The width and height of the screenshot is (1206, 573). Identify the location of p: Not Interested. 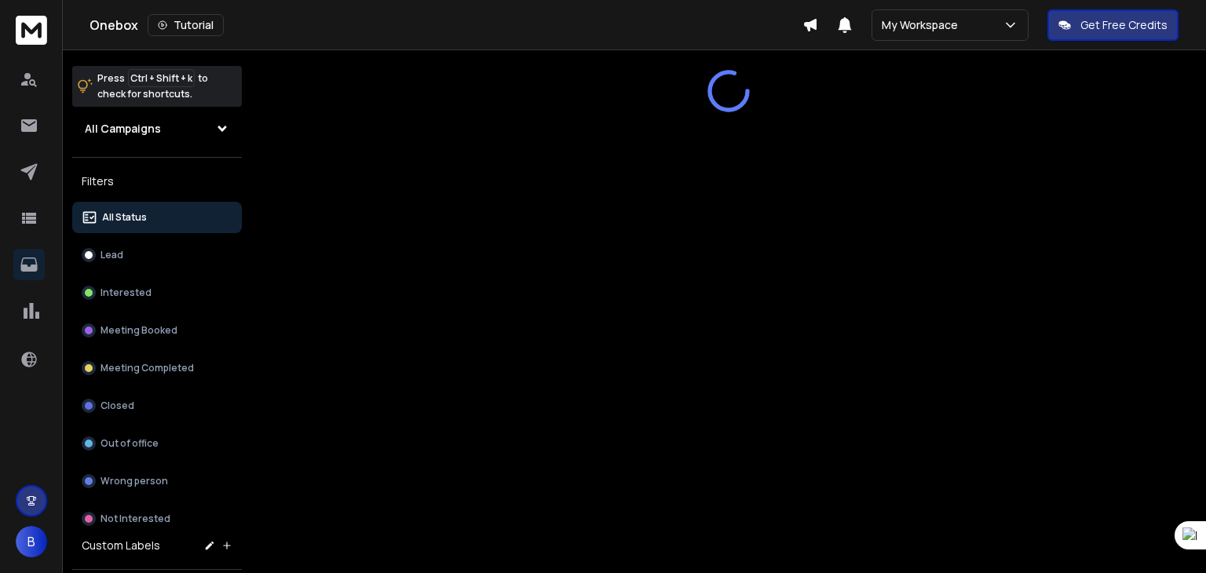
(135, 519).